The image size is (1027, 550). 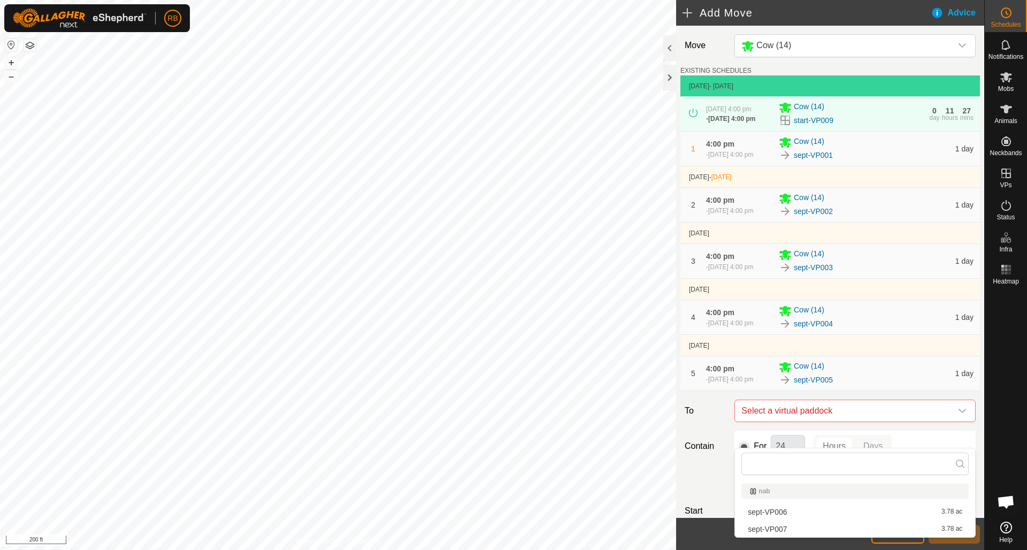 What do you see at coordinates (1006, 502) in the screenshot?
I see `div: Open chat` at bounding box center [1006, 502].